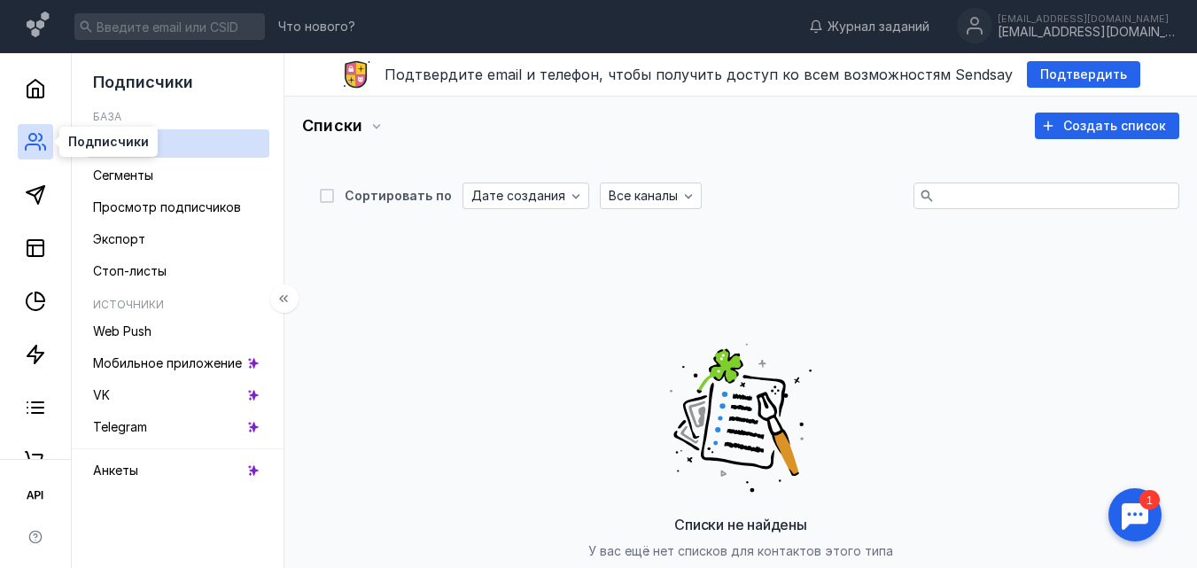  Describe the element at coordinates (167, 362) in the screenshot. I see `span: Мобильное приложение` at that location.